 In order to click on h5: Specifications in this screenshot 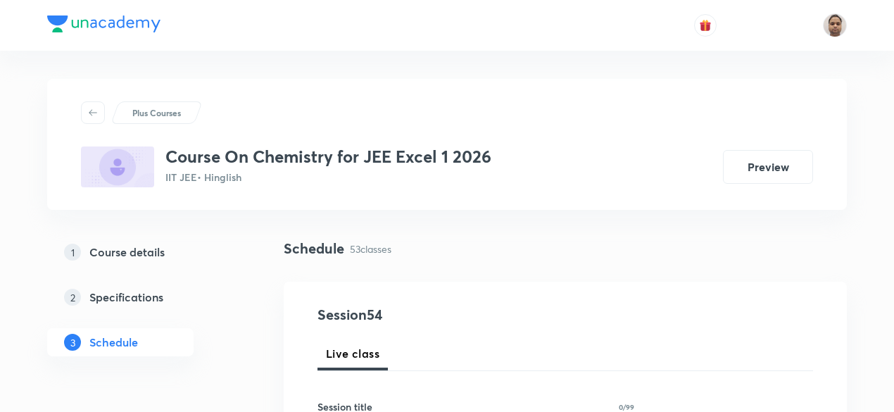, I will do `click(126, 297)`.